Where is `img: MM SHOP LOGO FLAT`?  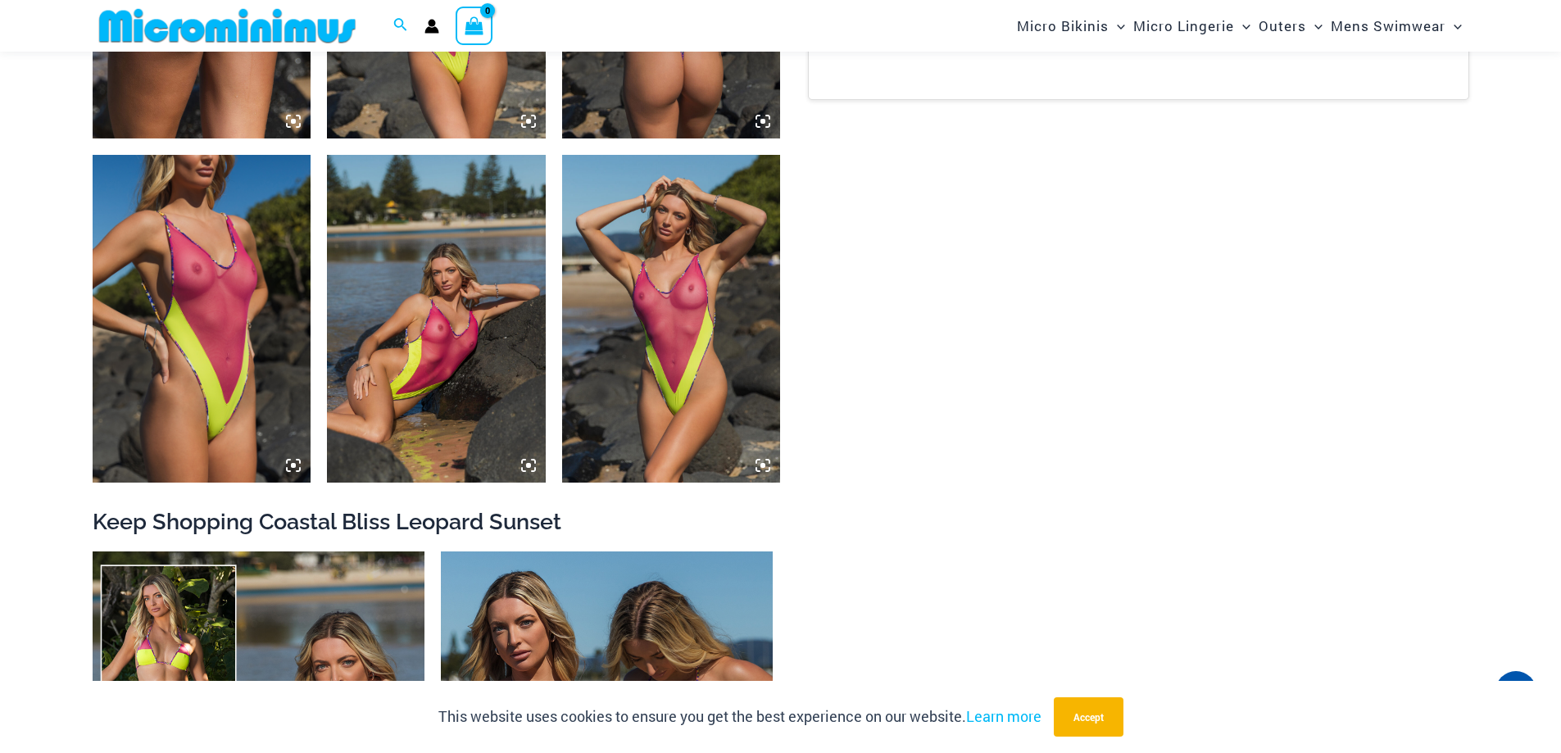 img: MM SHOP LOGO FLAT is located at coordinates (227, 25).